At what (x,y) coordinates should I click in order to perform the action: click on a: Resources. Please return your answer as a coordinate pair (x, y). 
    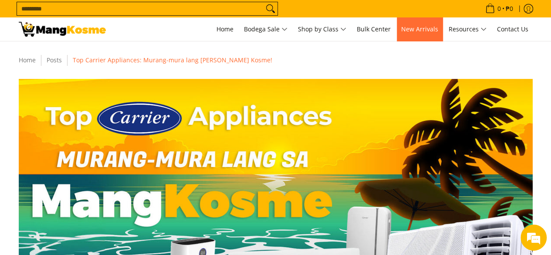
    Looking at the image, I should click on (468, 29).